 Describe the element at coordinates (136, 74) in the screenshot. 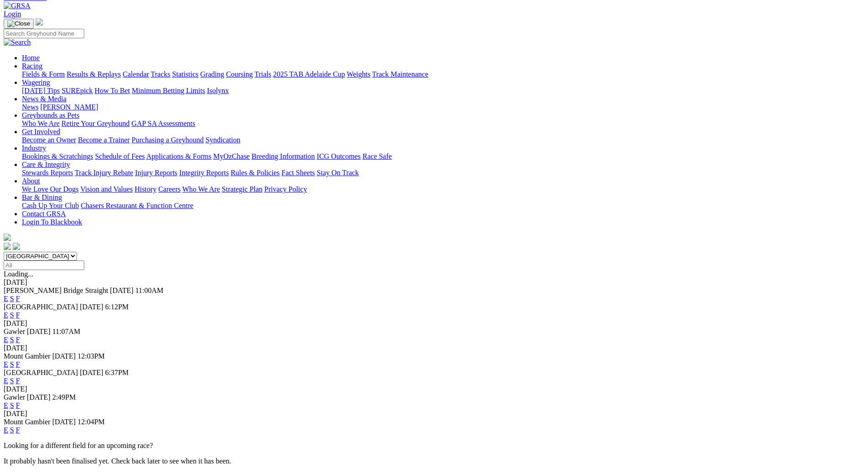

I see `a: Calendar` at that location.